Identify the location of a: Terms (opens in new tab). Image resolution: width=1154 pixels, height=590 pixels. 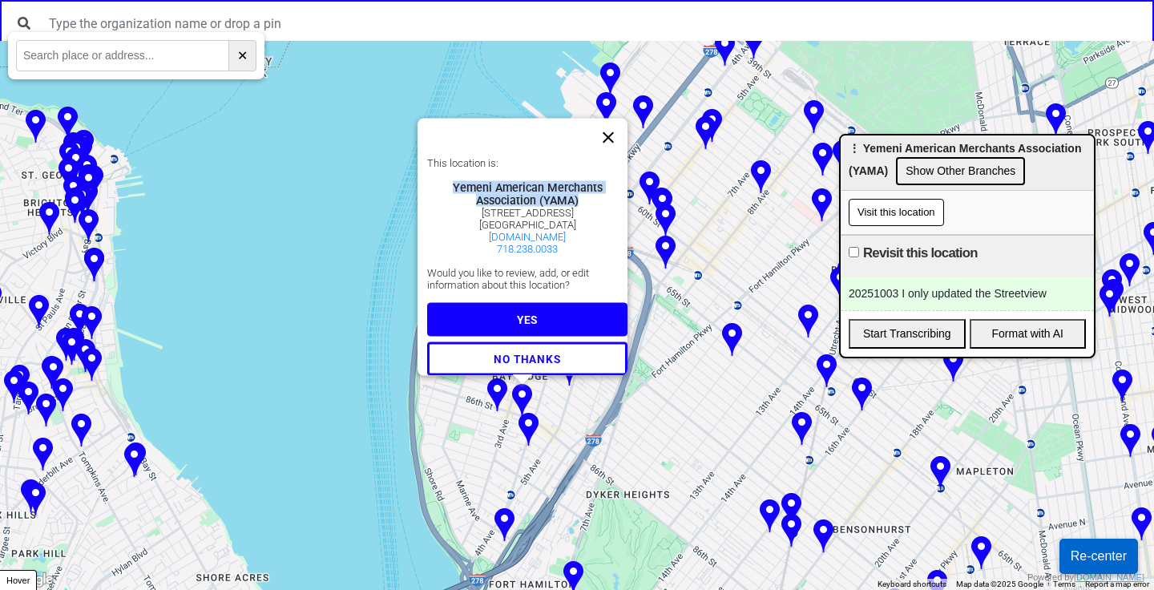
(1065, 584).